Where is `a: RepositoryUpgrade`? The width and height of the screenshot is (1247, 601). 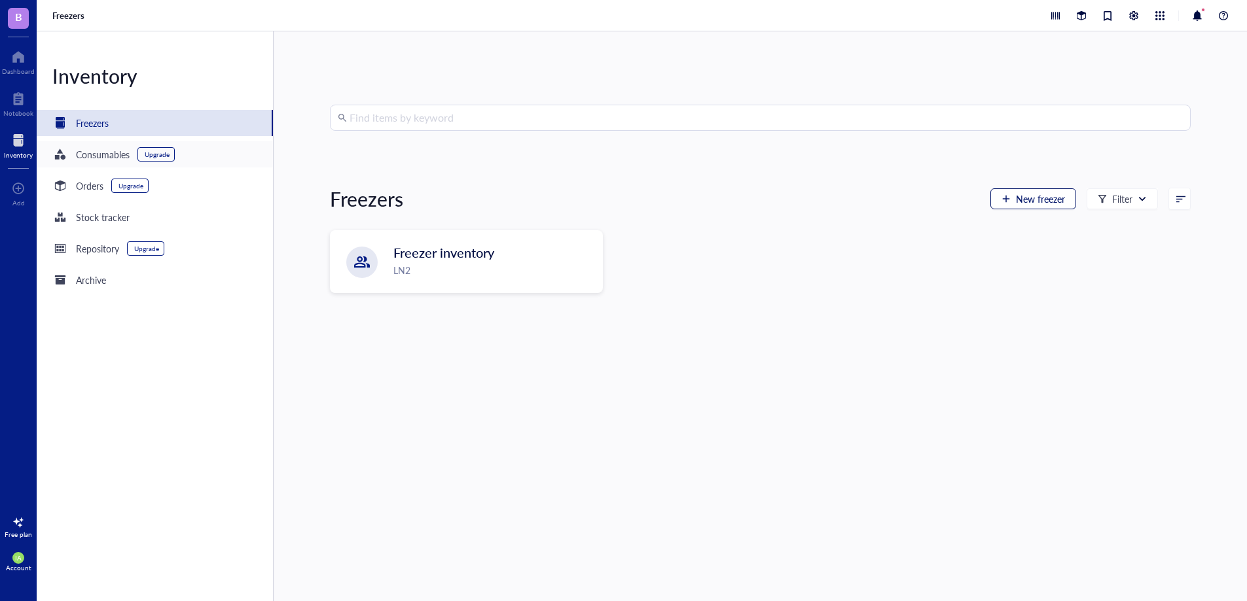 a: RepositoryUpgrade is located at coordinates (154, 249).